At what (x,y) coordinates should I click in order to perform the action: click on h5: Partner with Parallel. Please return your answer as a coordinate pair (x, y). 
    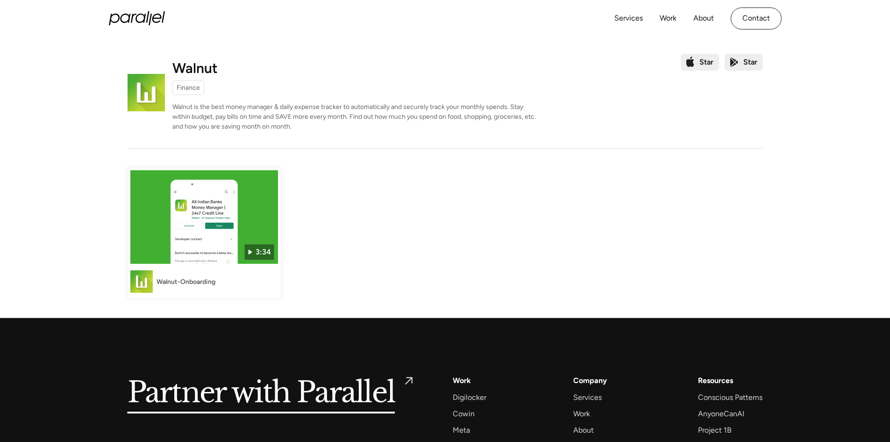
    Looking at the image, I should click on (261, 393).